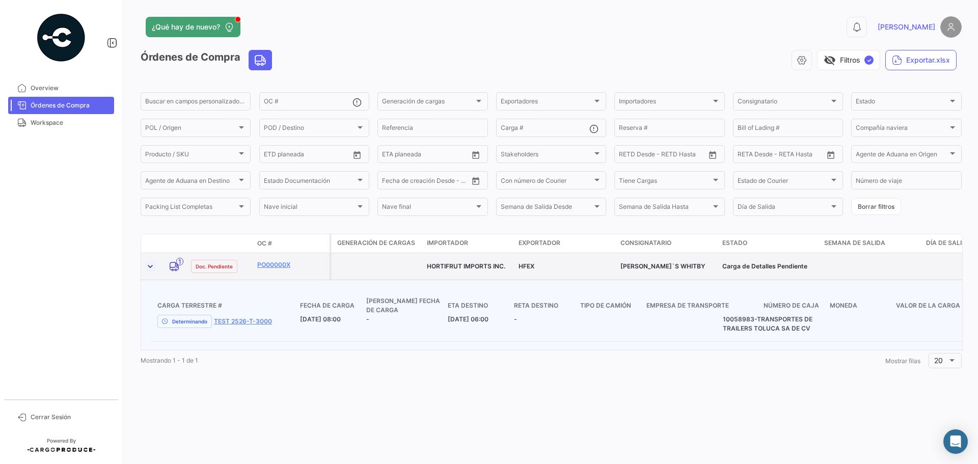 This screenshot has height=464, width=978. Describe the element at coordinates (291, 265) in the screenshot. I see `a: PO00000X` at that location.